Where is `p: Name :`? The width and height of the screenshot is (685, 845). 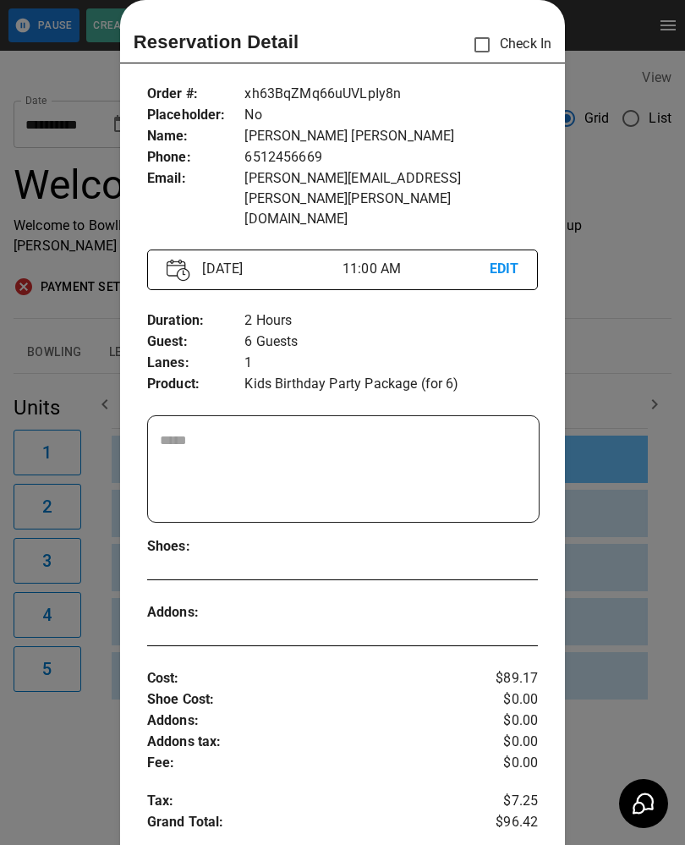 p: Name : is located at coordinates (196, 136).